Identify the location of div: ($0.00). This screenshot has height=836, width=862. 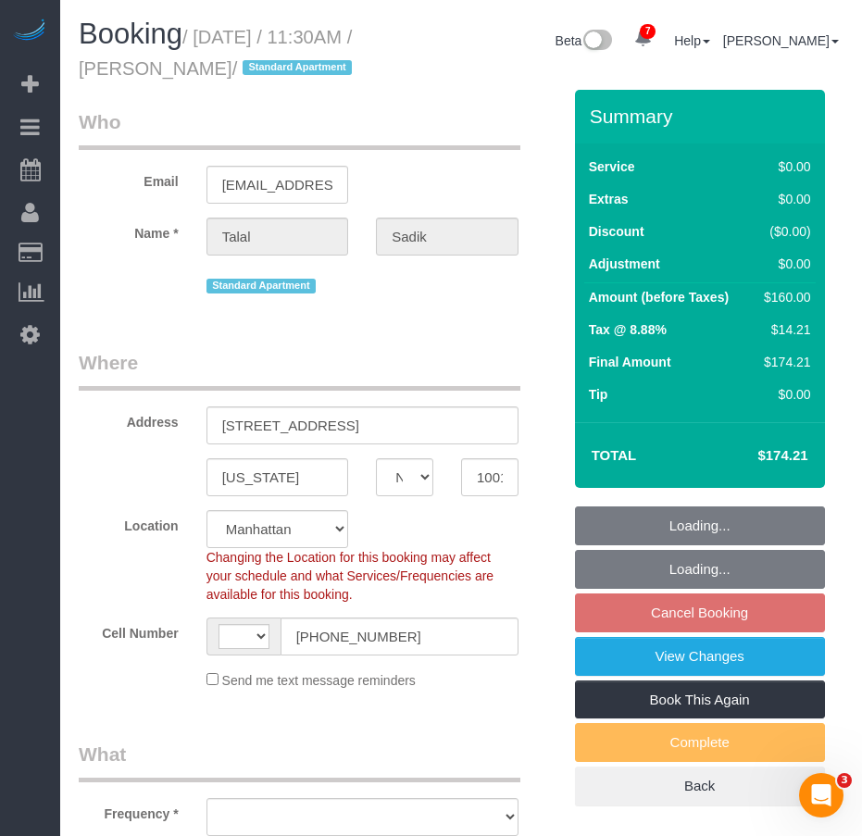
(784, 232).